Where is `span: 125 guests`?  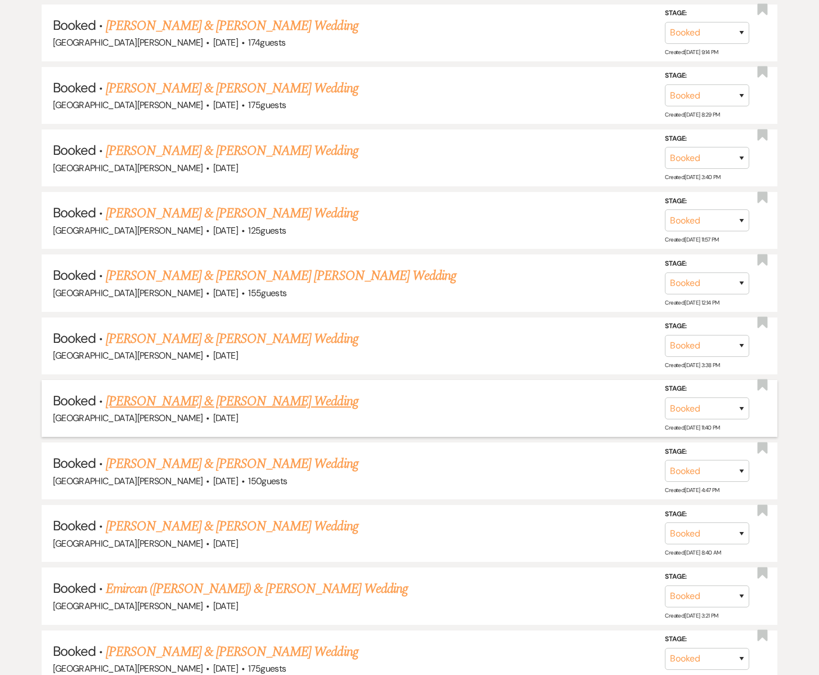 span: 125 guests is located at coordinates (267, 230).